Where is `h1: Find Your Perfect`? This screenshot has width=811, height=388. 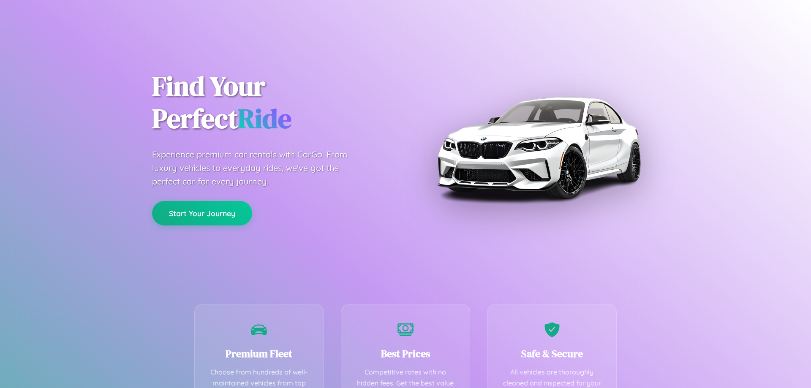 h1: Find Your Perfect is located at coordinates (272, 103).